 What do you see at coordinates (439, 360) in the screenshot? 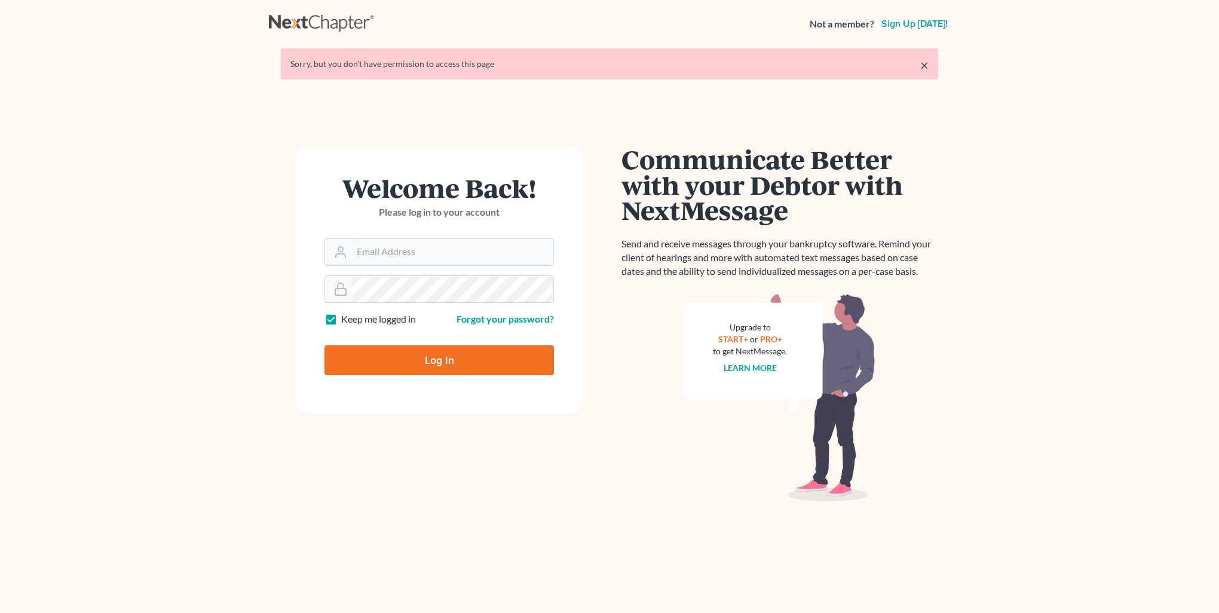
I see `input: Log In` at bounding box center [439, 360].